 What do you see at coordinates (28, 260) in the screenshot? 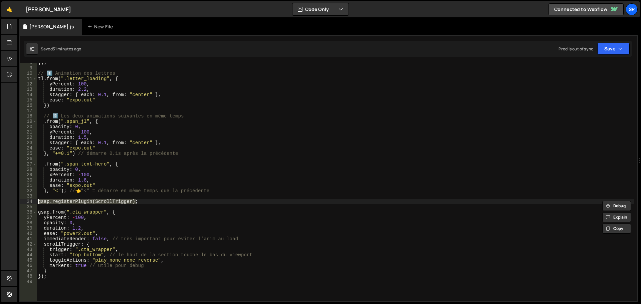
I see `div: 45` at bounding box center [28, 260].